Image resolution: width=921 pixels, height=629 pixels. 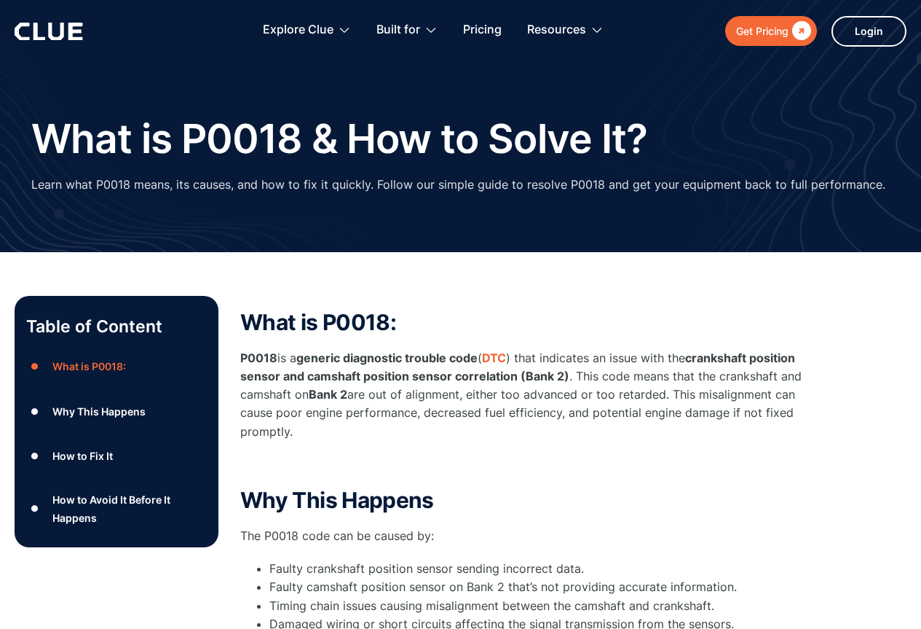 I want to click on li: Faulty crankshaft position sensor sending incorrect data., so click(x=546, y=568).